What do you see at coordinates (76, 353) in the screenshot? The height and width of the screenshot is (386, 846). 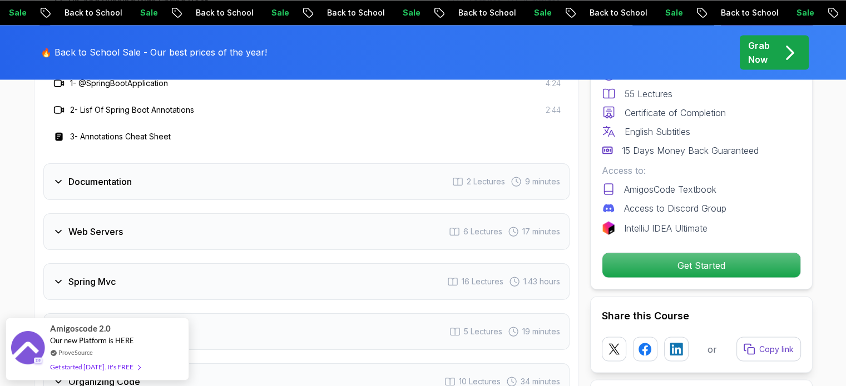 I see `a: ProveSource` at bounding box center [76, 353].